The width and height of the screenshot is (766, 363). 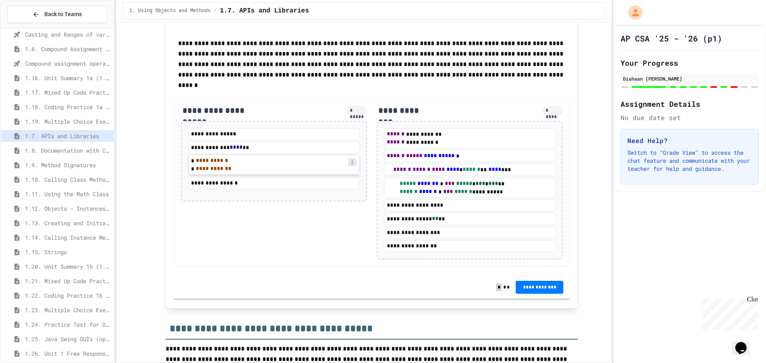 What do you see at coordinates (68, 266) in the screenshot?
I see `span: 1.20. Unit Summary 1b (1.7-1.15)` at bounding box center [68, 266].